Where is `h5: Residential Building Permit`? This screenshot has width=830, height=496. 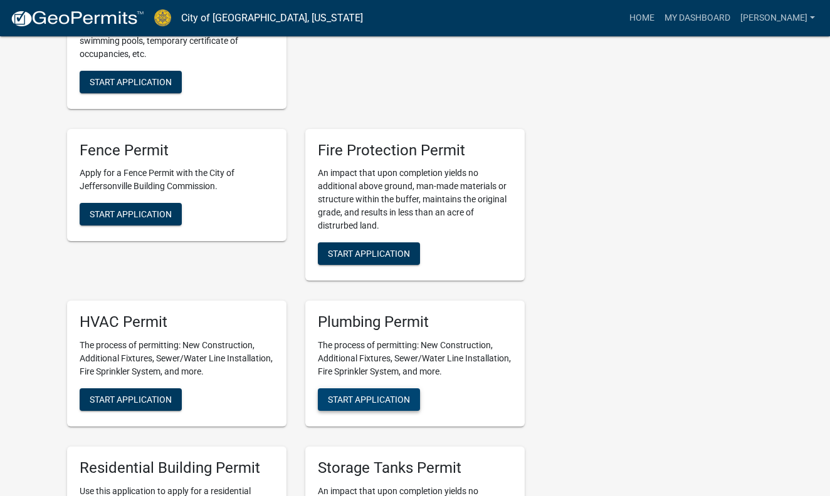
h5: Residential Building Permit is located at coordinates (177, 468).